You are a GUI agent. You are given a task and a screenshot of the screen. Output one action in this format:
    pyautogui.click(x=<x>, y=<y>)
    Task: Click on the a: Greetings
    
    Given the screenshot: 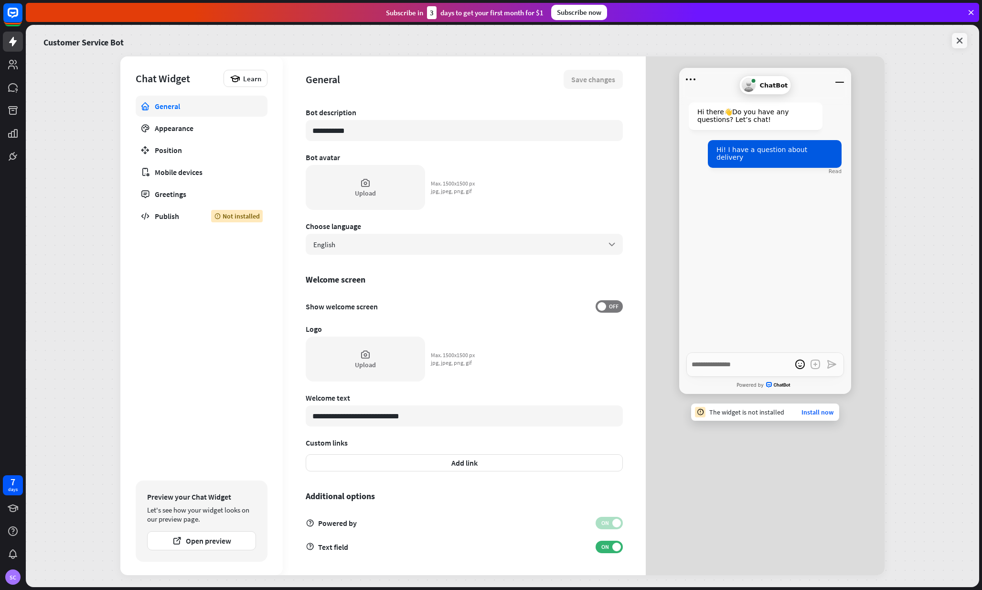 What is the action you would take?
    pyautogui.click(x=202, y=194)
    